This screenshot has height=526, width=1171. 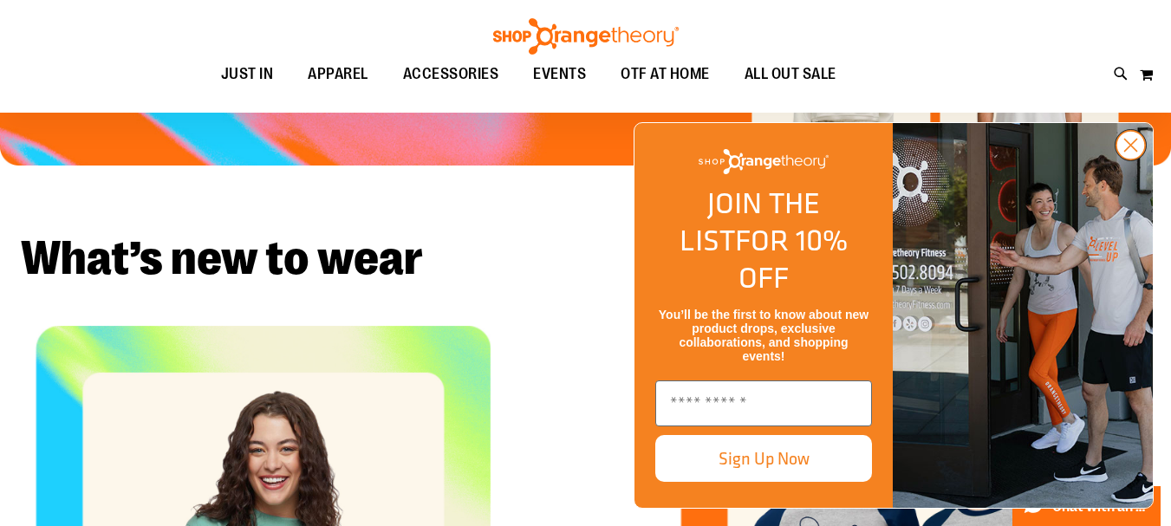 I want to click on span: FOR 10% OFF, so click(x=791, y=258).